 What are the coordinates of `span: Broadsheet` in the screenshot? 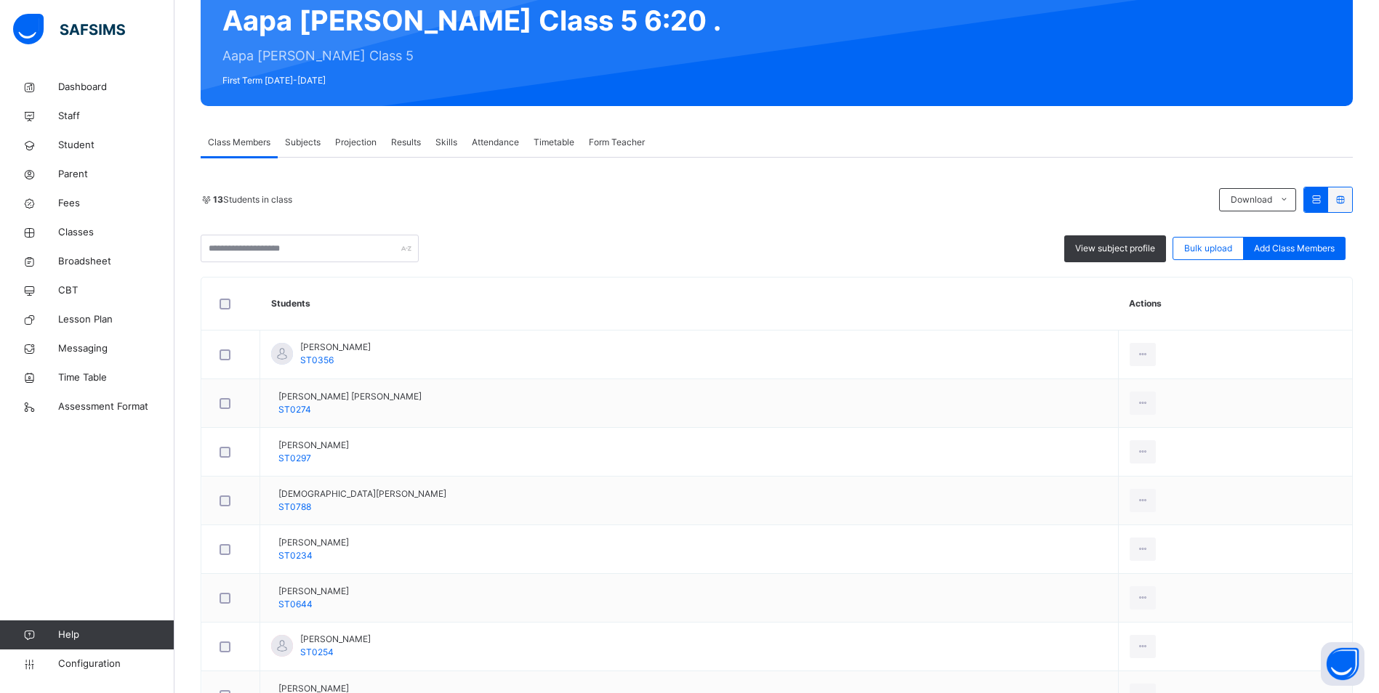 It's located at (116, 262).